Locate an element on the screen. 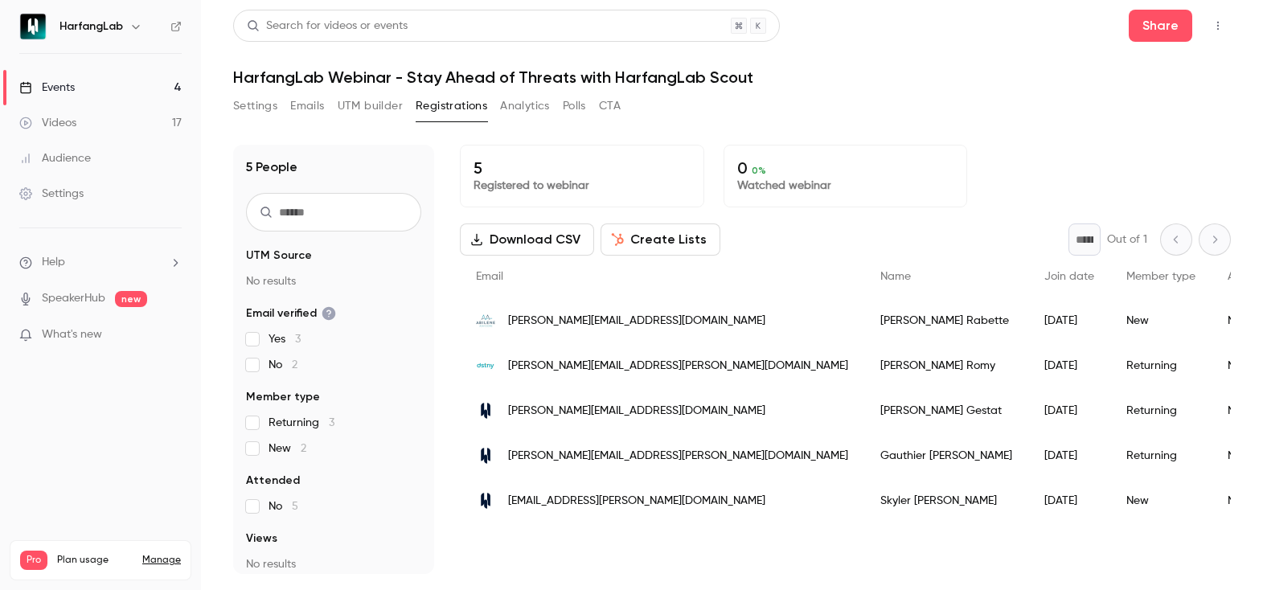 The image size is (1263, 590). span: Plan usage is located at coordinates (95, 560).